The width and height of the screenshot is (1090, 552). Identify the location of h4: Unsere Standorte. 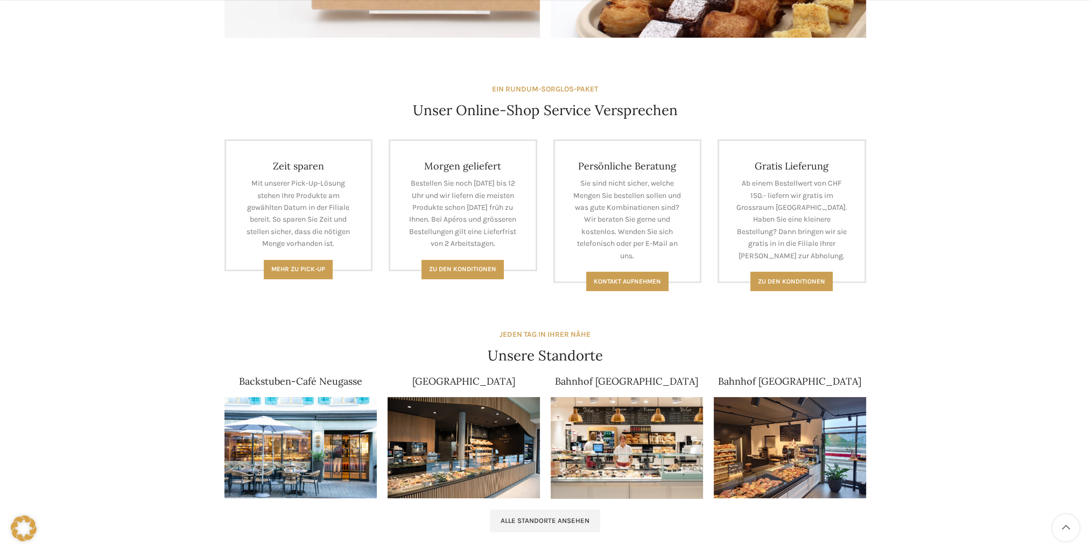
(545, 356).